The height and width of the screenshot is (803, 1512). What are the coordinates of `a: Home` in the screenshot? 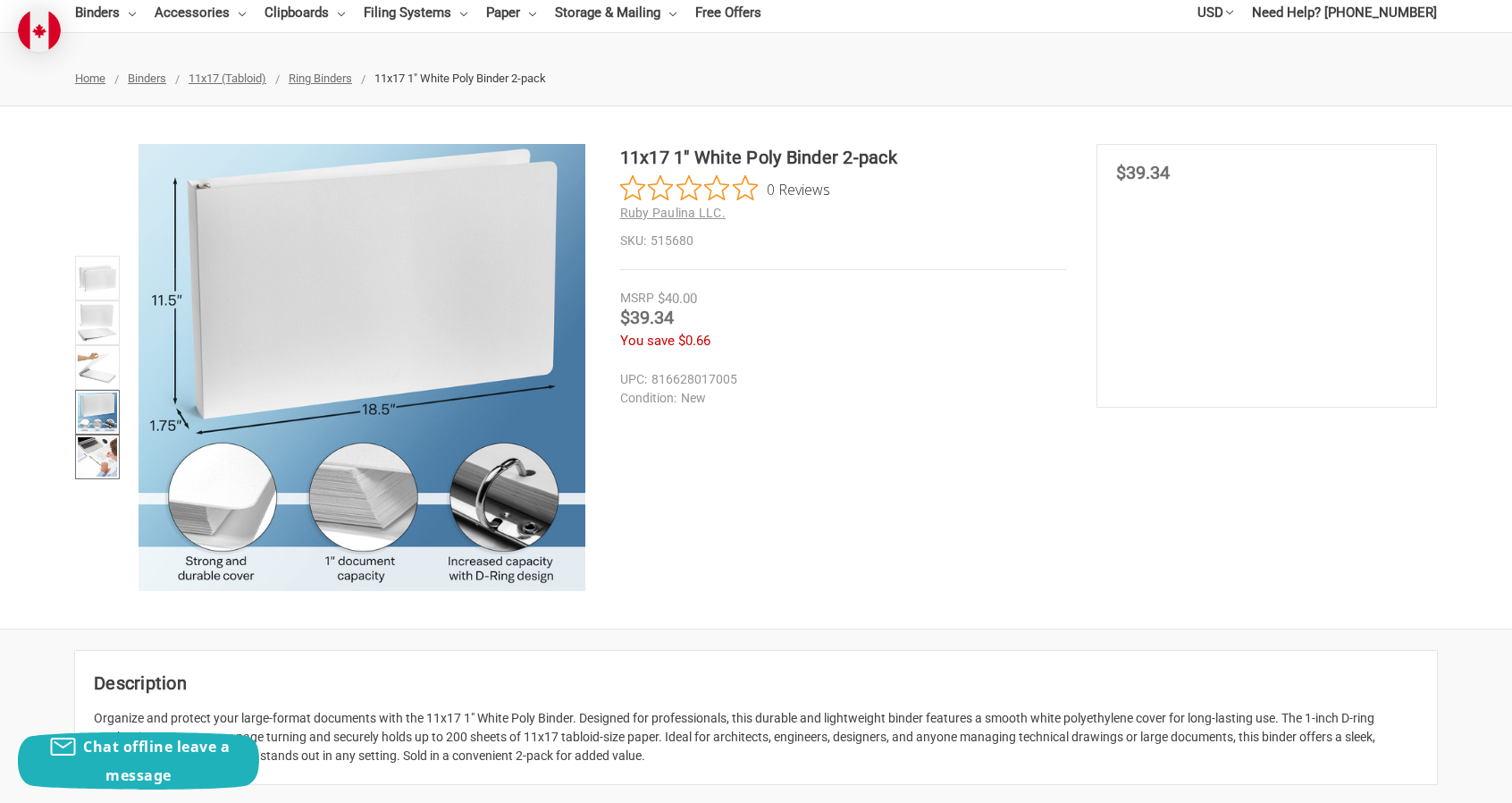 It's located at (90, 78).